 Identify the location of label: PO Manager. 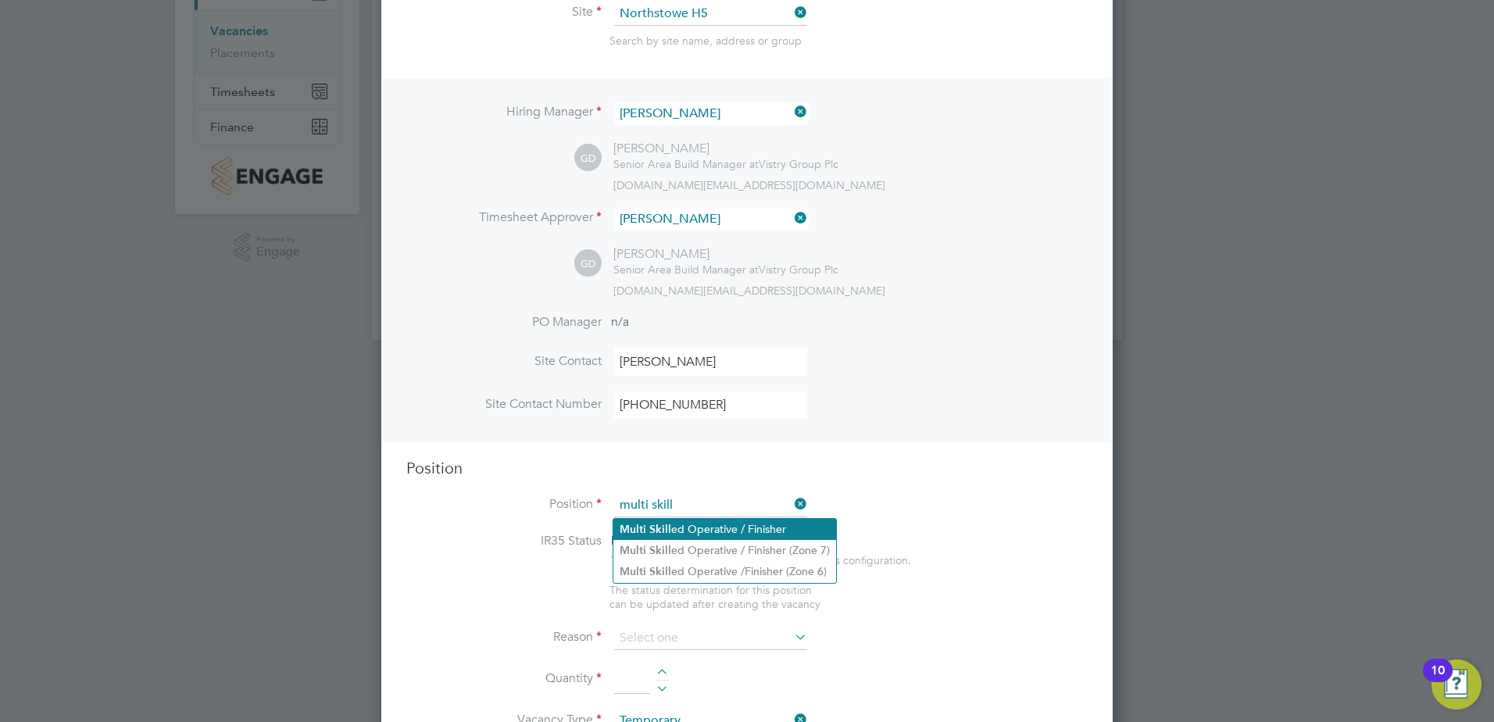
(504, 322).